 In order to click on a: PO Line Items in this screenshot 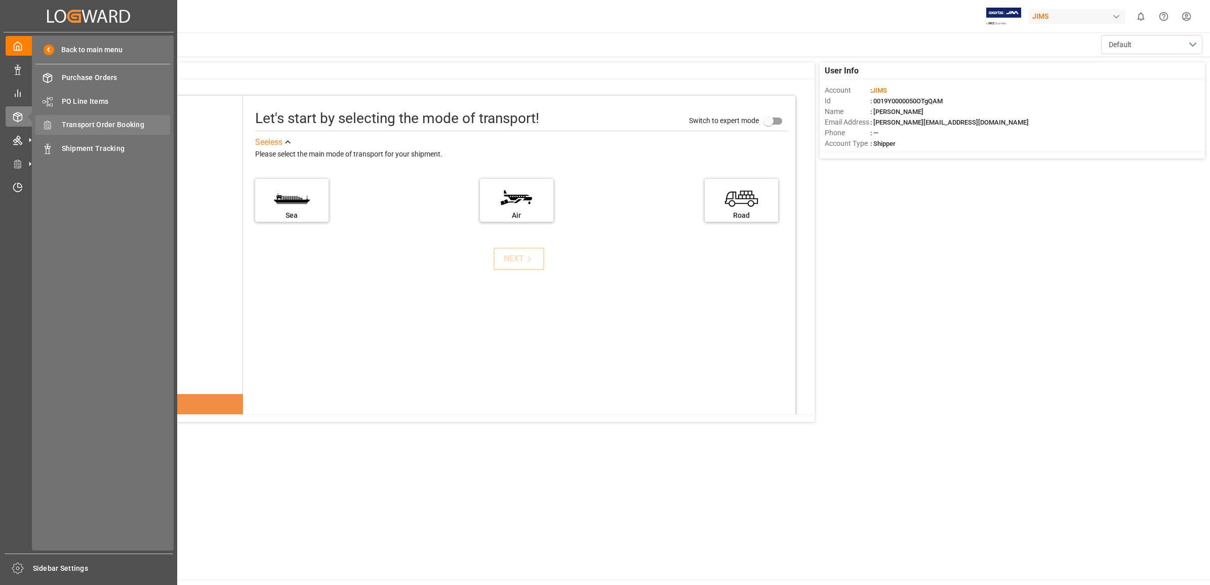, I will do `click(103, 101)`.